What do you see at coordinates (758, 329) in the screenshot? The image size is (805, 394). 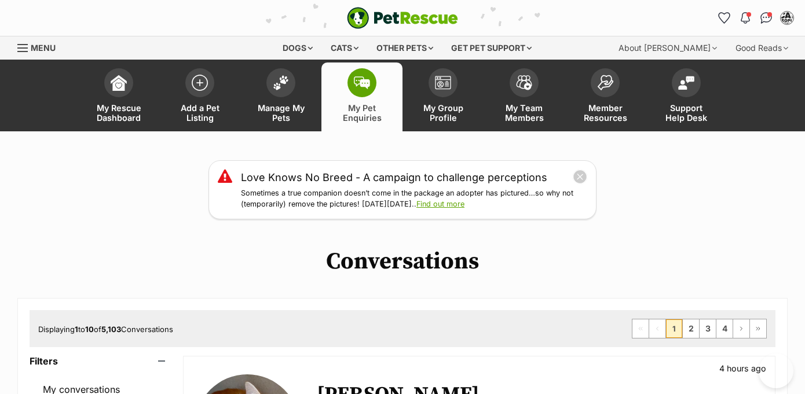 I see `a: Last page` at bounding box center [758, 329].